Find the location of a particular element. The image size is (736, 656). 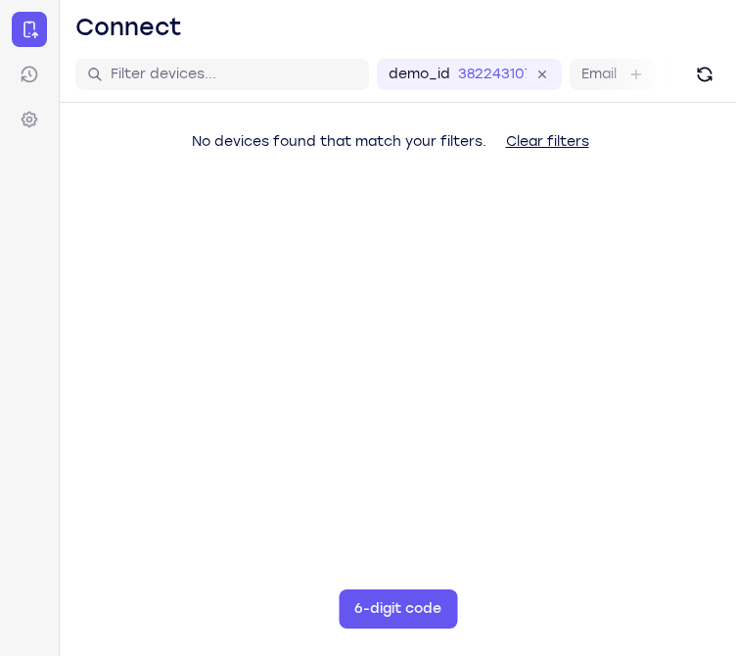

a: Sessions is located at coordinates (29, 74).